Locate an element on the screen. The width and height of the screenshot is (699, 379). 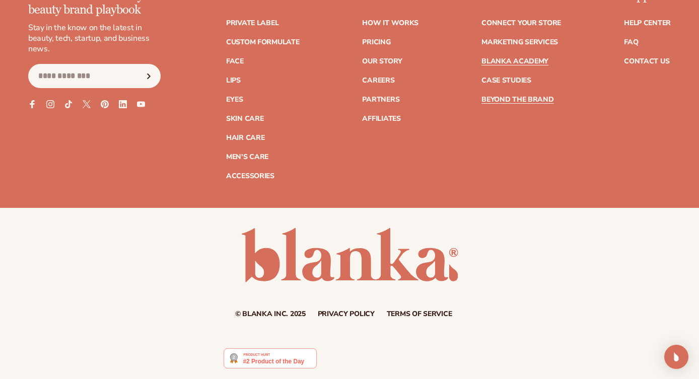
a: Hair Care is located at coordinates (245, 138).